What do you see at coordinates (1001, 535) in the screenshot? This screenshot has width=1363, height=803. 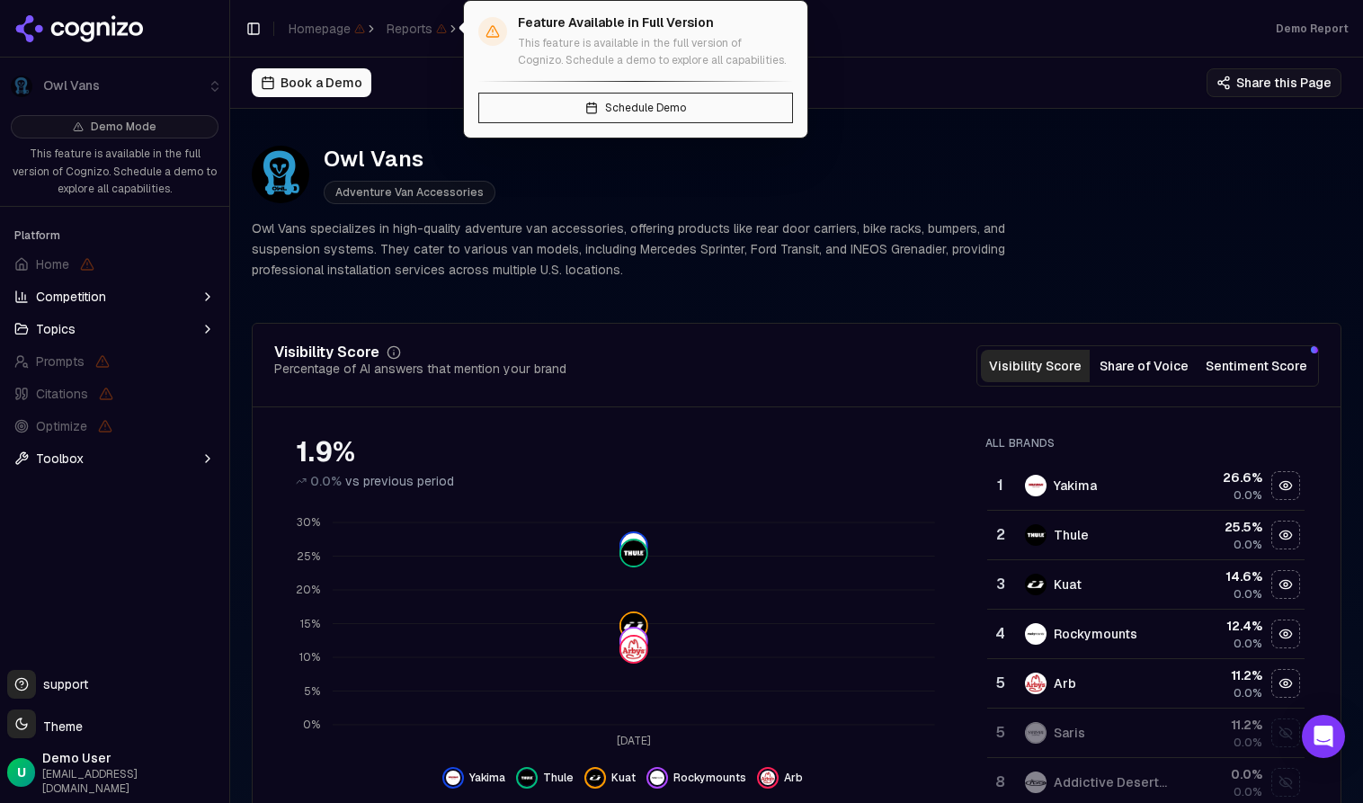 I see `div: 2` at bounding box center [1001, 535].